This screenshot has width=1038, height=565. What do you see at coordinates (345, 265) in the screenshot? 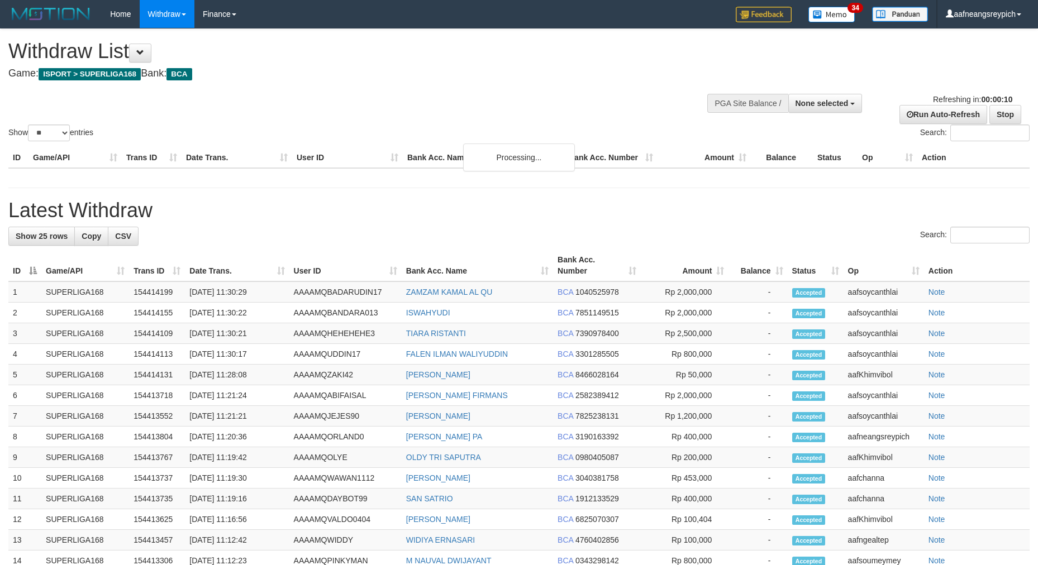
I see `th: User ID: activate to sort column ascending` at bounding box center [345, 265].